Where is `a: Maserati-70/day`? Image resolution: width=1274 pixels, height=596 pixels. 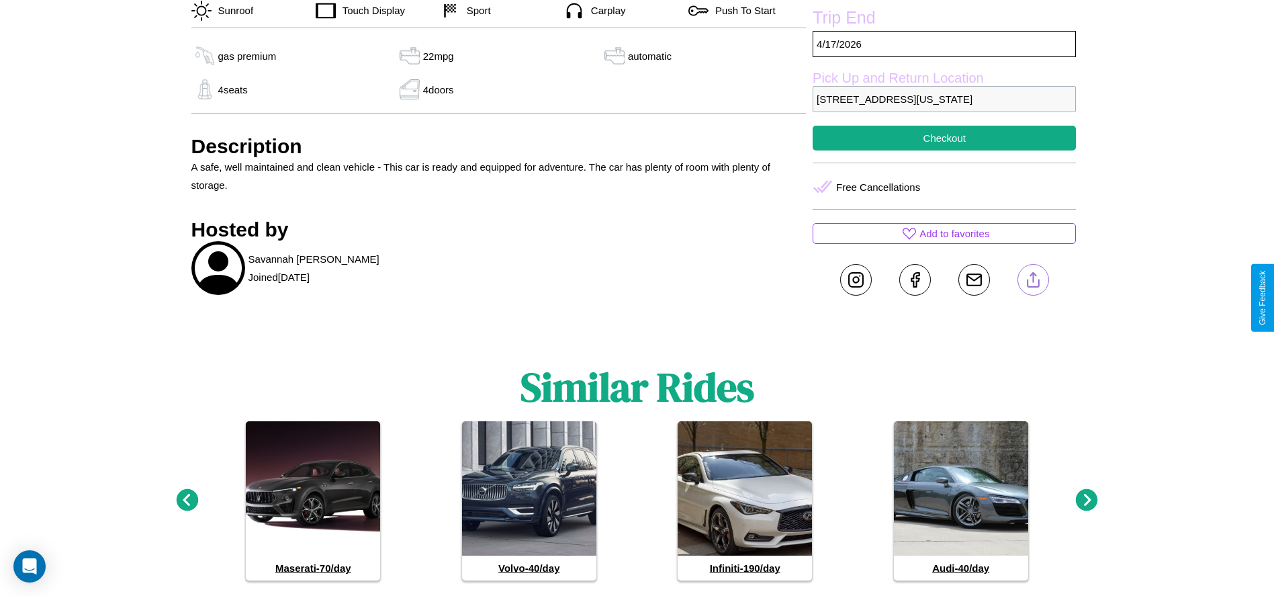 a: Maserati-70/day is located at coordinates (313, 500).